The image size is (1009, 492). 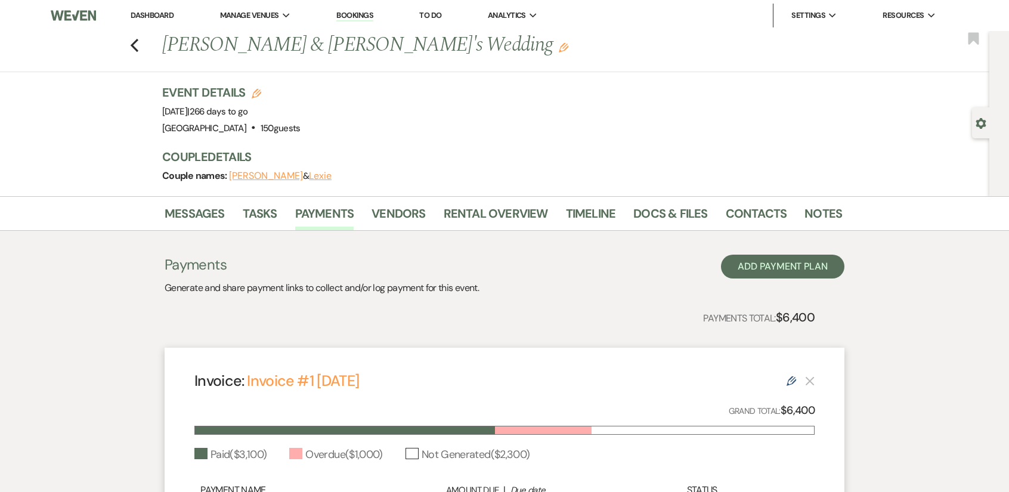 What do you see at coordinates (808, 16) in the screenshot?
I see `span: Settings` at bounding box center [808, 16].